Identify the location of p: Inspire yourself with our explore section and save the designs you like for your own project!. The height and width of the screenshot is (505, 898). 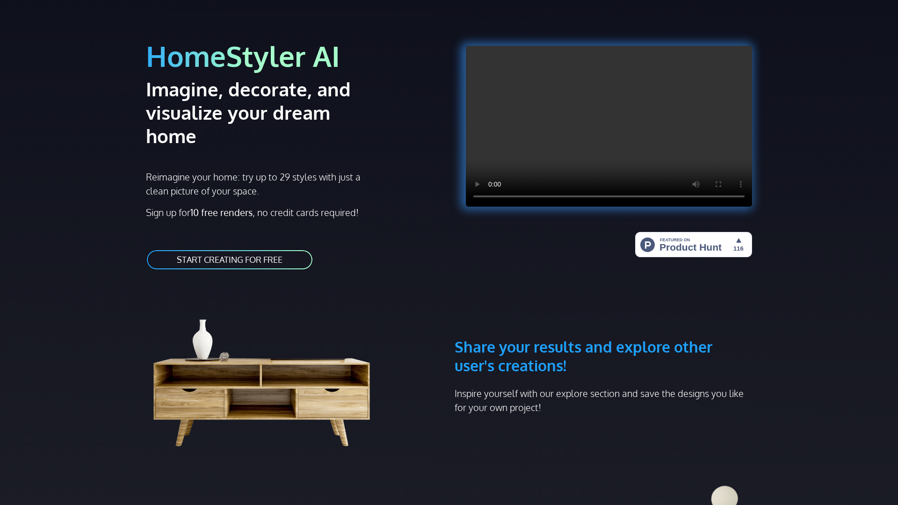
(603, 400).